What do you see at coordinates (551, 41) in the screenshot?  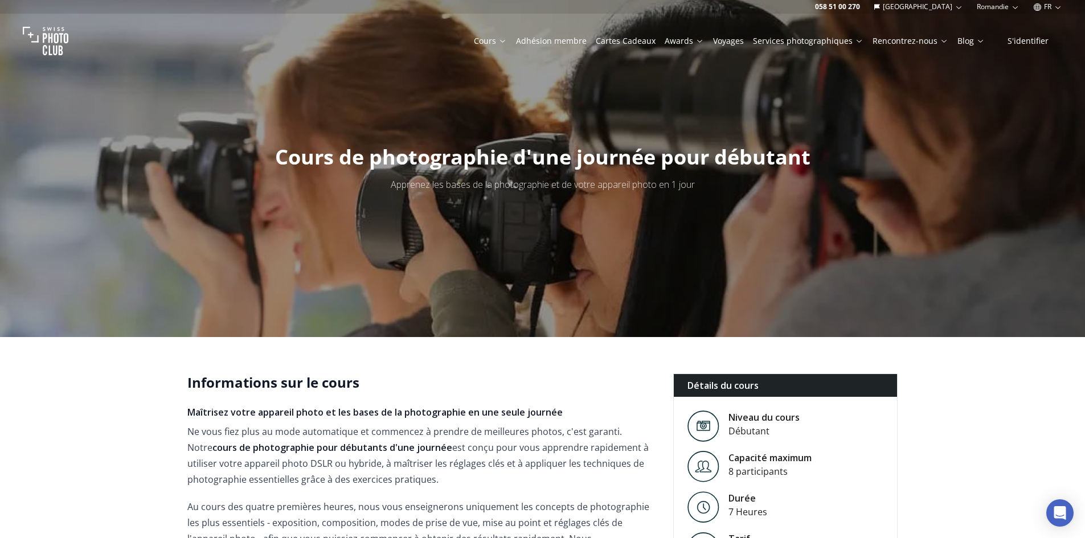 I see `a: Adhésion membre` at bounding box center [551, 41].